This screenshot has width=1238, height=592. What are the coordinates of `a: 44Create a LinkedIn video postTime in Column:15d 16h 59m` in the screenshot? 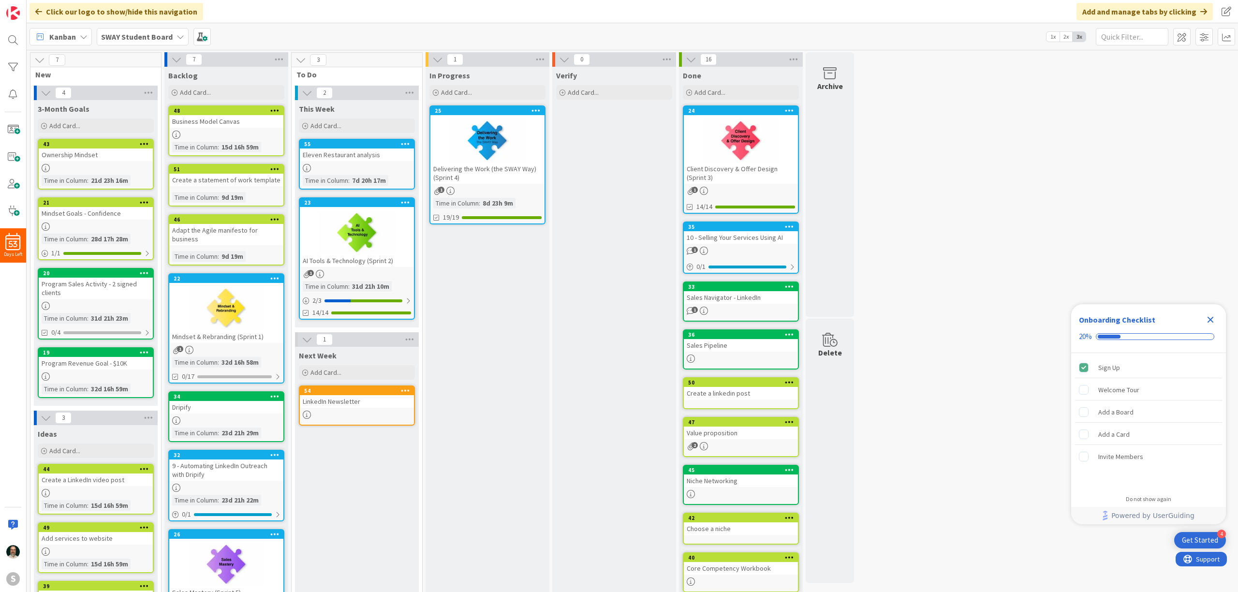 It's located at (96, 489).